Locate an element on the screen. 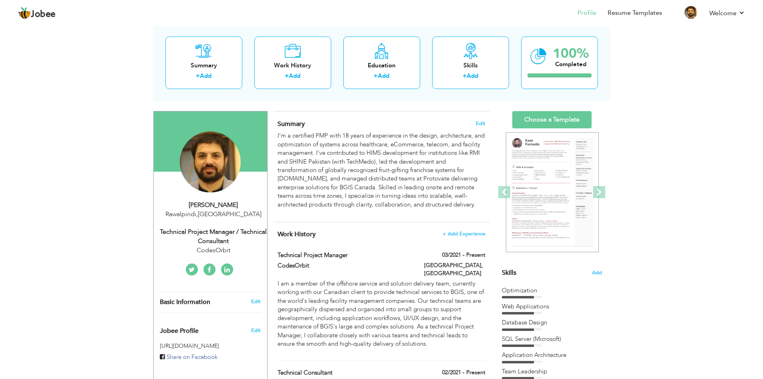 The image size is (763, 379). div: Education is located at coordinates (382, 65).